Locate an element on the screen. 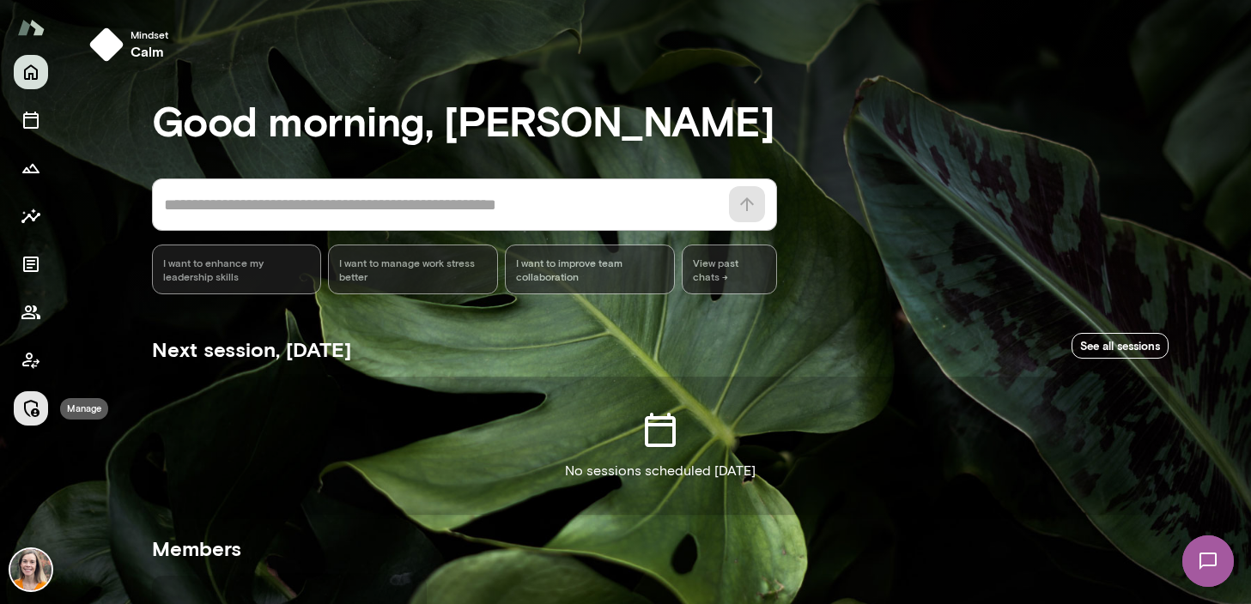 The width and height of the screenshot is (1251, 604). div: I want to enhance my leadership skills is located at coordinates (237, 270).